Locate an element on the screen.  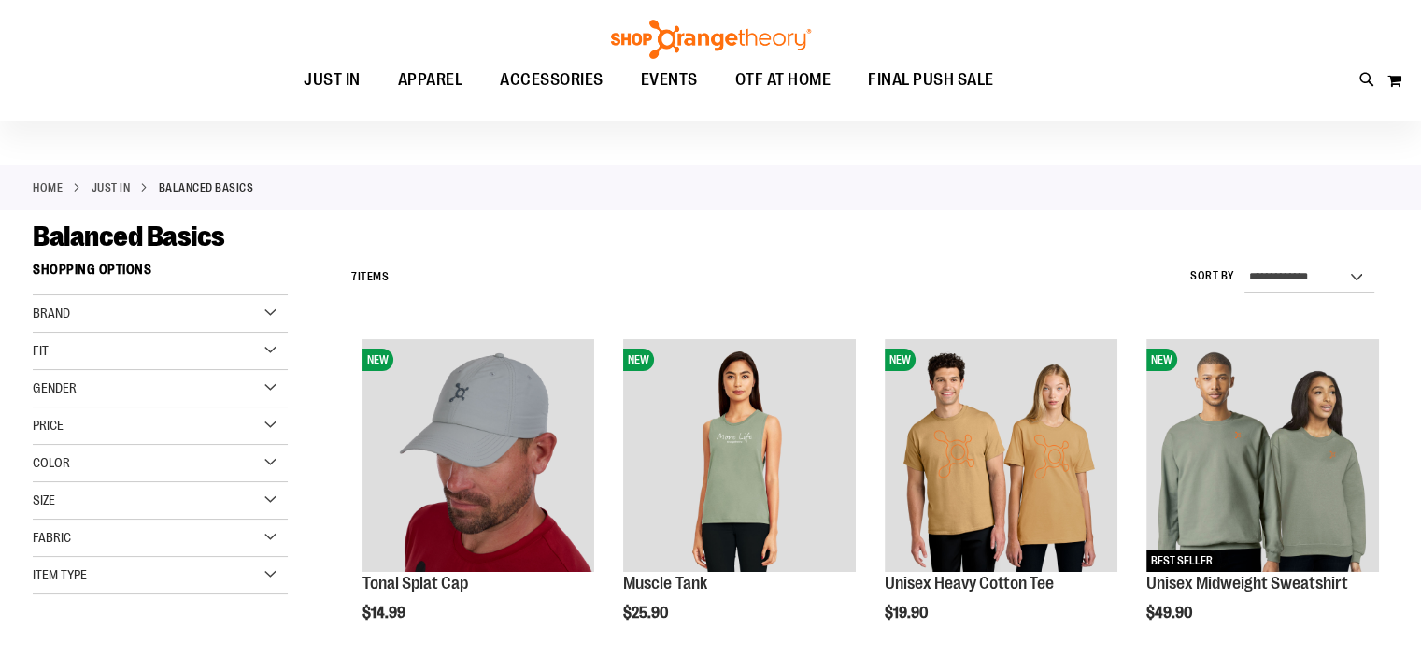
span: Fabric is located at coordinates (51, 537).